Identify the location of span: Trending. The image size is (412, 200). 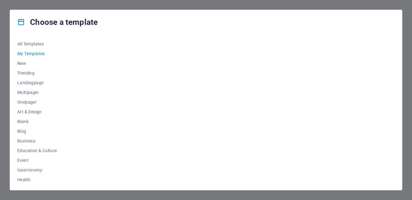
(37, 73).